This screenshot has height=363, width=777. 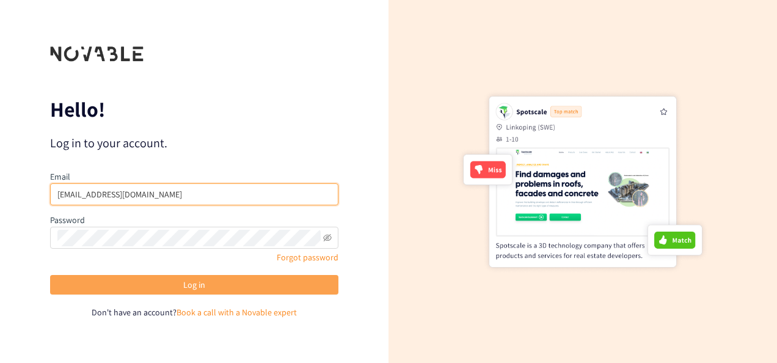 I want to click on span: eye-invisible, so click(x=327, y=238).